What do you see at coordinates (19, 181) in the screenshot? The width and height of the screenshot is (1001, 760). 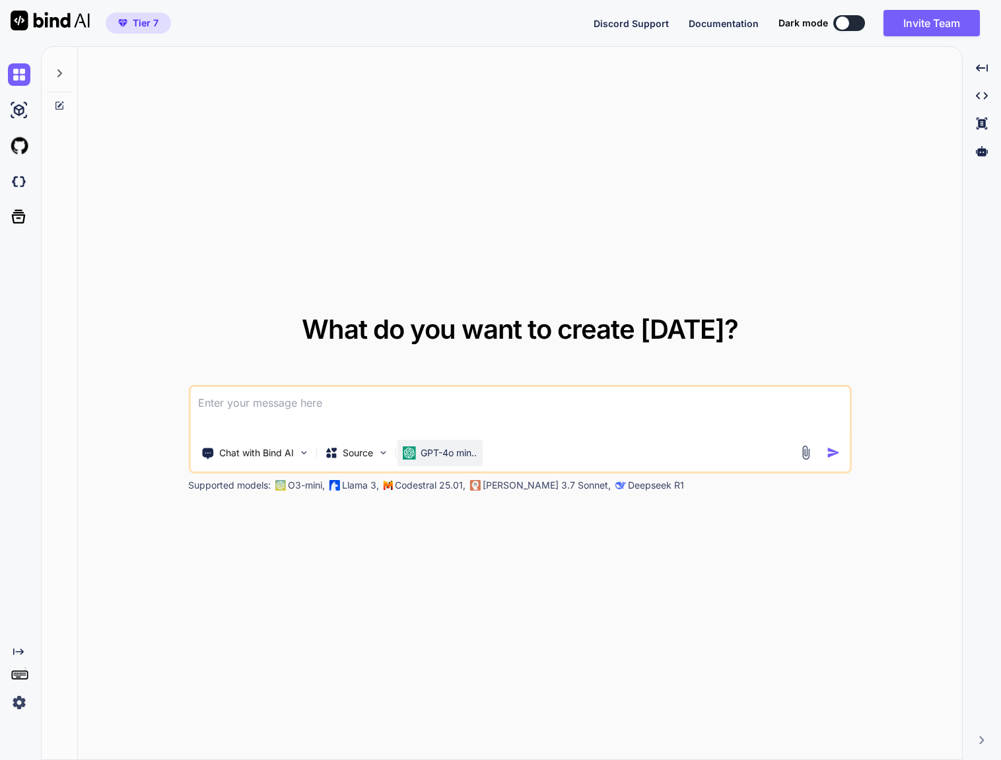 I see `img: darkCloudIdeIcon` at bounding box center [19, 181].